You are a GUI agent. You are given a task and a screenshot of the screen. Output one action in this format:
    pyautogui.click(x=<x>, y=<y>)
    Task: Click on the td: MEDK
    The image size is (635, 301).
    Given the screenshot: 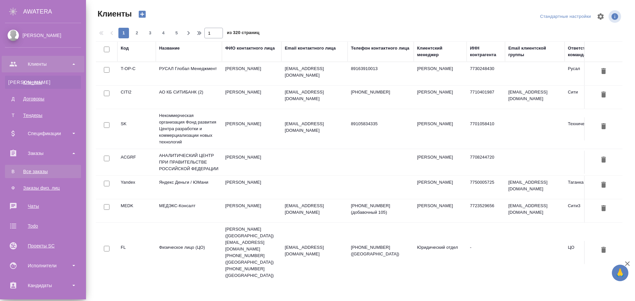 What is the action you would take?
    pyautogui.click(x=137, y=211)
    